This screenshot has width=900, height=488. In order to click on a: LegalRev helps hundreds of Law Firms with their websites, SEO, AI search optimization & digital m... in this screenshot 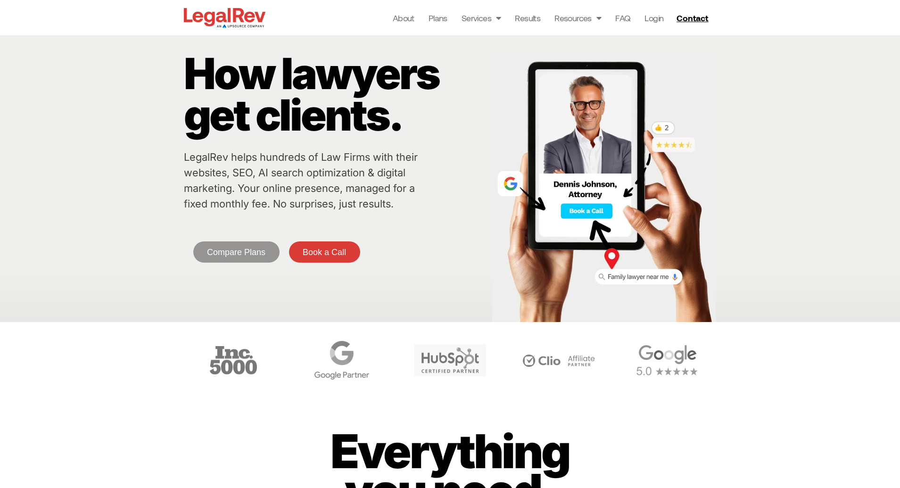, I will do `click(301, 180)`.